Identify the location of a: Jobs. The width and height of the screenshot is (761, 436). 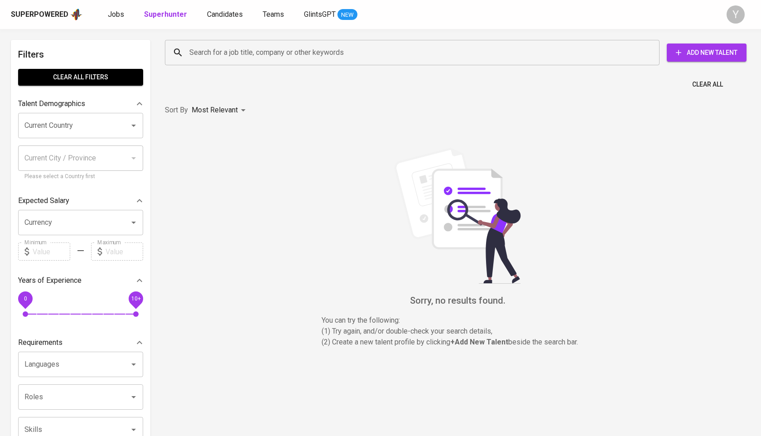
(117, 15).